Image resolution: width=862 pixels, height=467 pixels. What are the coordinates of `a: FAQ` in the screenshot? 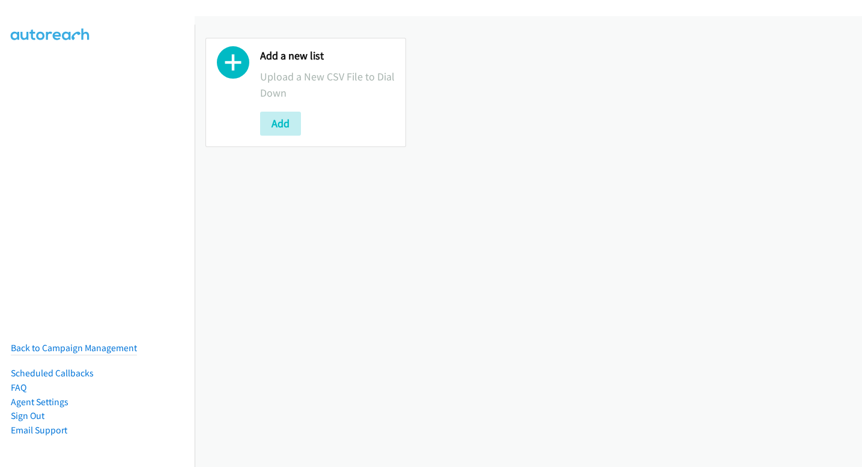 It's located at (19, 387).